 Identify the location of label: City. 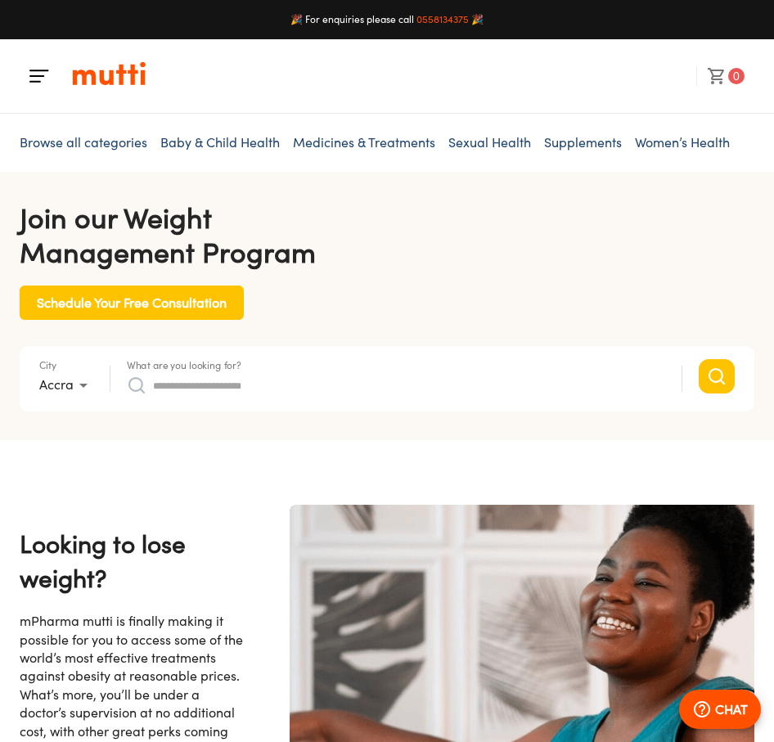
(47, 365).